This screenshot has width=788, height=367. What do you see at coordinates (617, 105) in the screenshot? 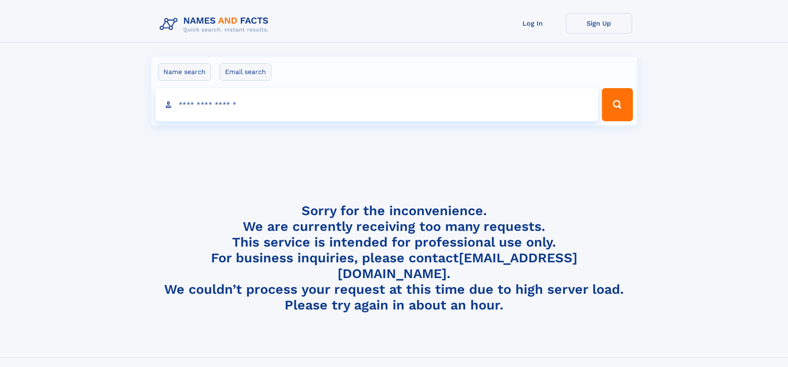
I see `button: Search Button` at bounding box center [617, 105].